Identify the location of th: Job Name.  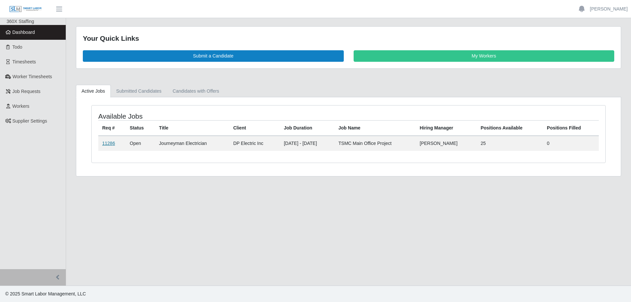
(375, 128).